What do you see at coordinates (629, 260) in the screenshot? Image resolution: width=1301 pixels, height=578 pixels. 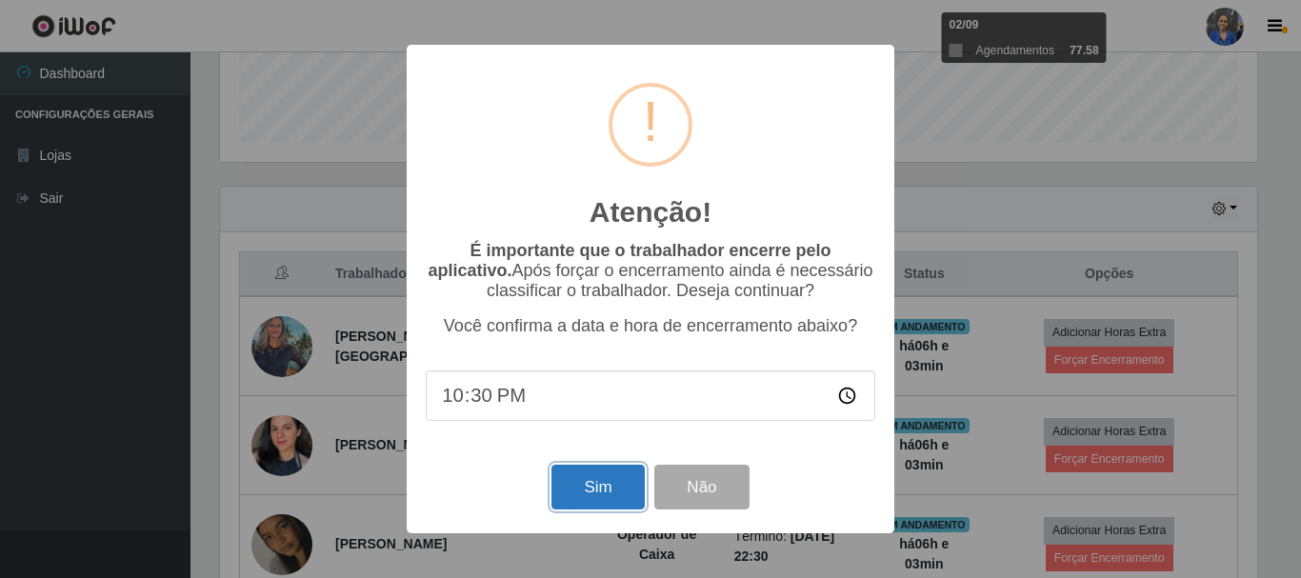 I see `b: É importante que o trabalhador encerre pelo aplicativo.` at bounding box center [629, 260].